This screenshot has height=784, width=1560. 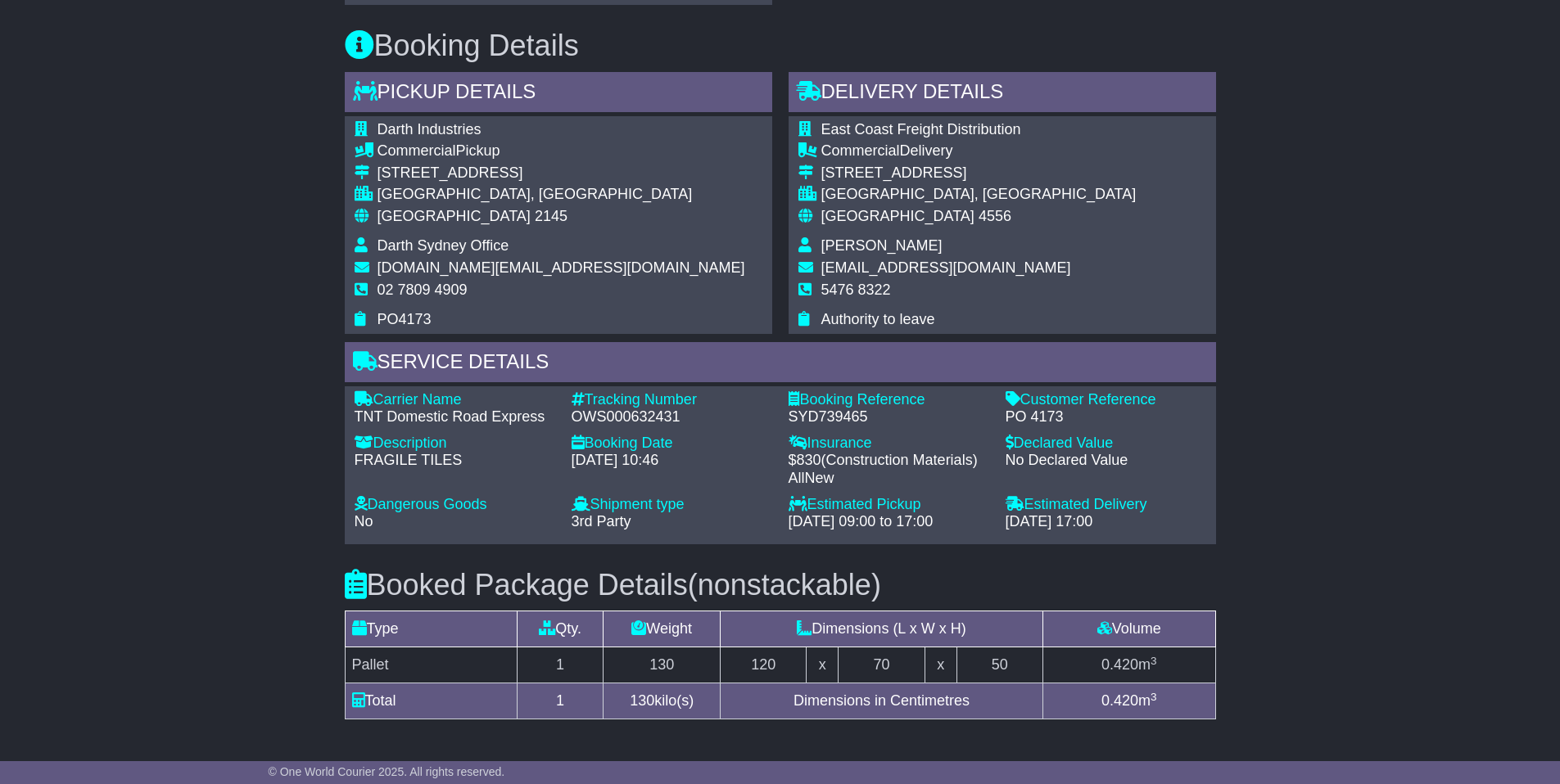 What do you see at coordinates (405, 319) in the screenshot?
I see `span: PO4173` at bounding box center [405, 319].